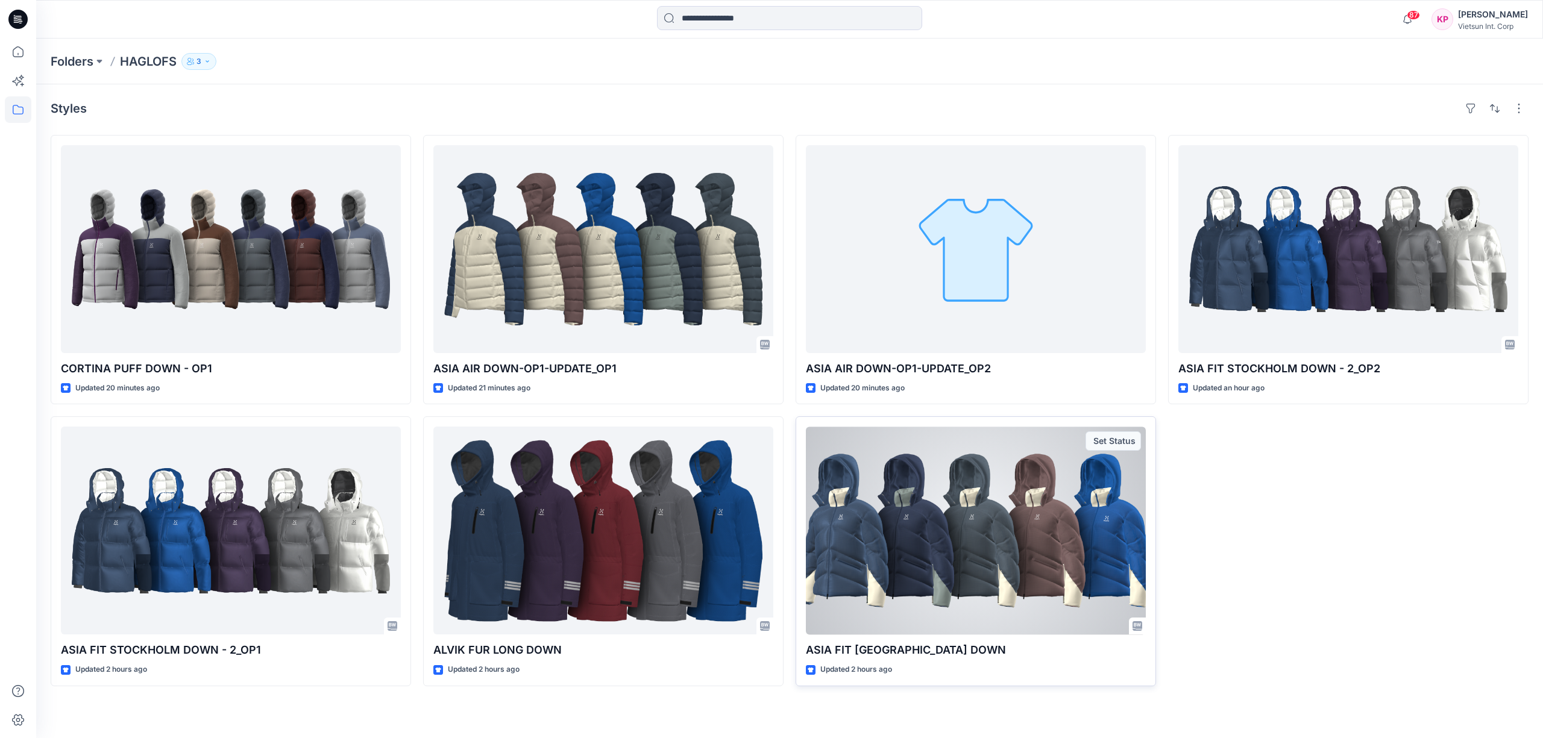 Image resolution: width=1543 pixels, height=738 pixels. What do you see at coordinates (1348, 369) in the screenshot?
I see `p: ASIA FIT STOCKHOLM DOWN - 2​_OP2` at bounding box center [1348, 369].